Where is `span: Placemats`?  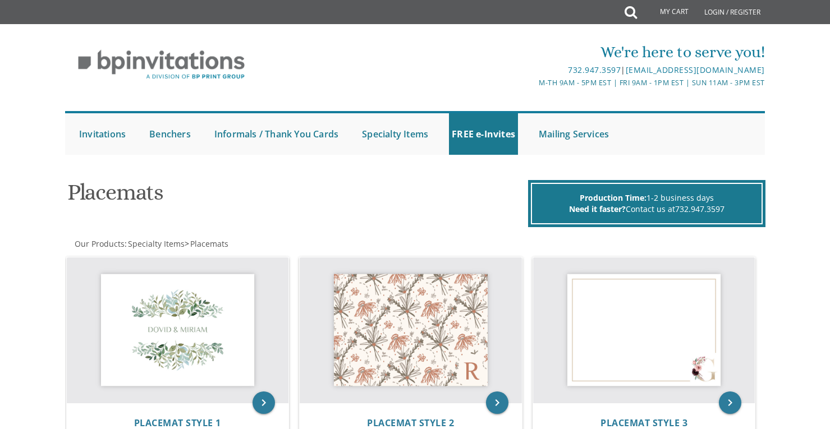 span: Placemats is located at coordinates (209, 243).